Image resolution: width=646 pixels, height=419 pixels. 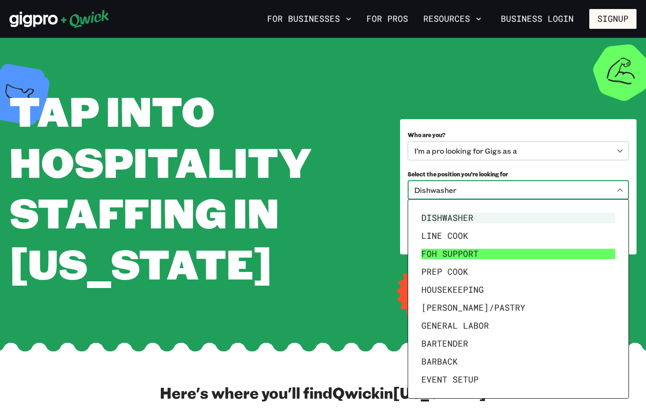 I want to click on li: FOH Support, so click(x=518, y=254).